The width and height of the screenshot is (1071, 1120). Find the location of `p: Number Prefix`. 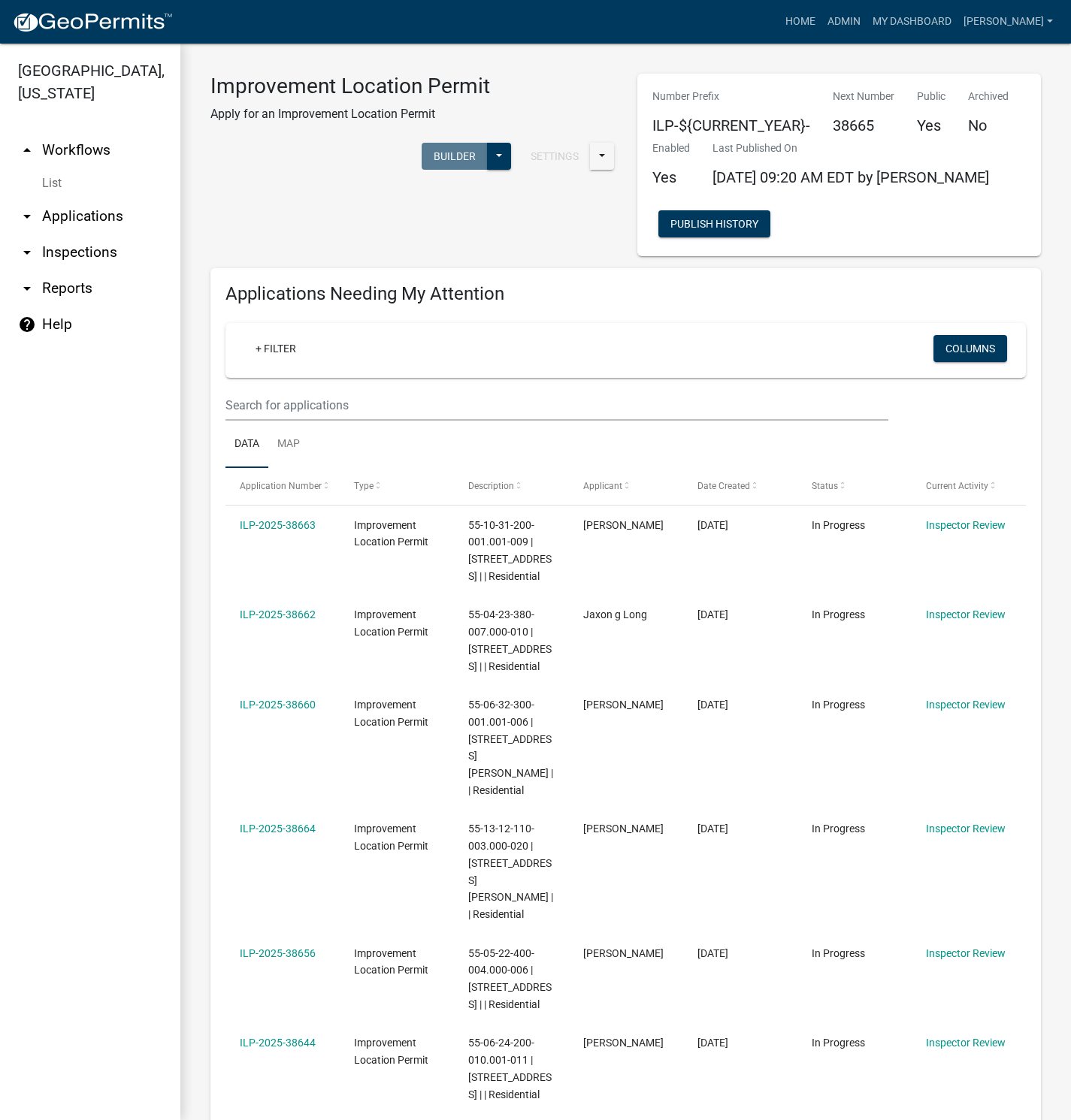

p: Number Prefix is located at coordinates (731, 96).